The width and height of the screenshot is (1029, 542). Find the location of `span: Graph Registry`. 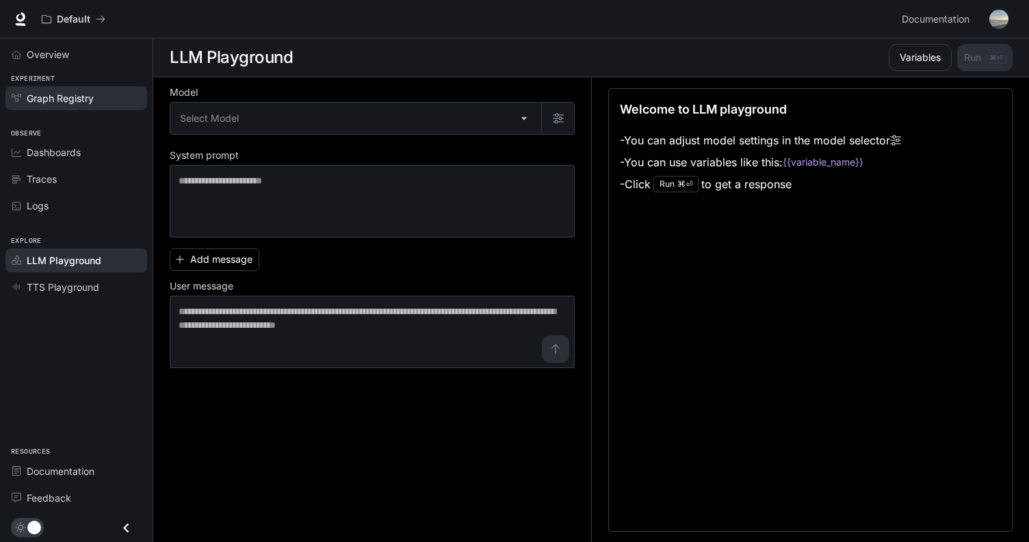

span: Graph Registry is located at coordinates (60, 98).